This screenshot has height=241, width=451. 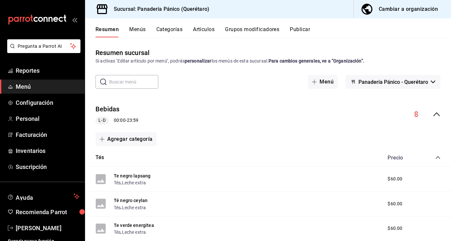 I want to click on div: navigation tabs, so click(x=273, y=32).